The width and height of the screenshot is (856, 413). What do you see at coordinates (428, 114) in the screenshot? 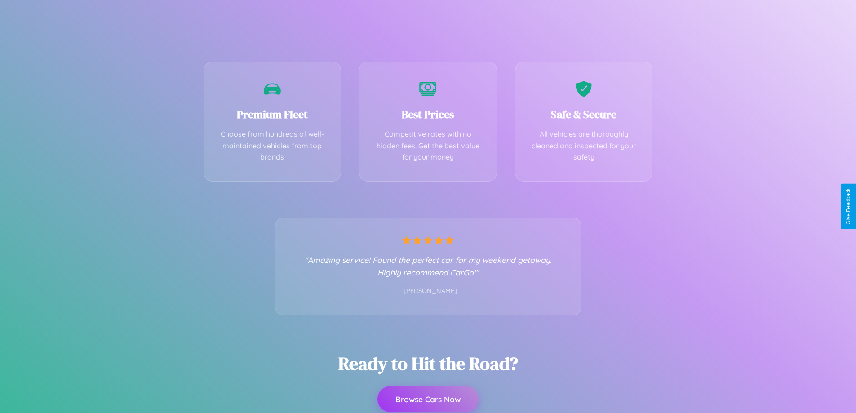
I see `h3: Best Prices` at bounding box center [428, 114].